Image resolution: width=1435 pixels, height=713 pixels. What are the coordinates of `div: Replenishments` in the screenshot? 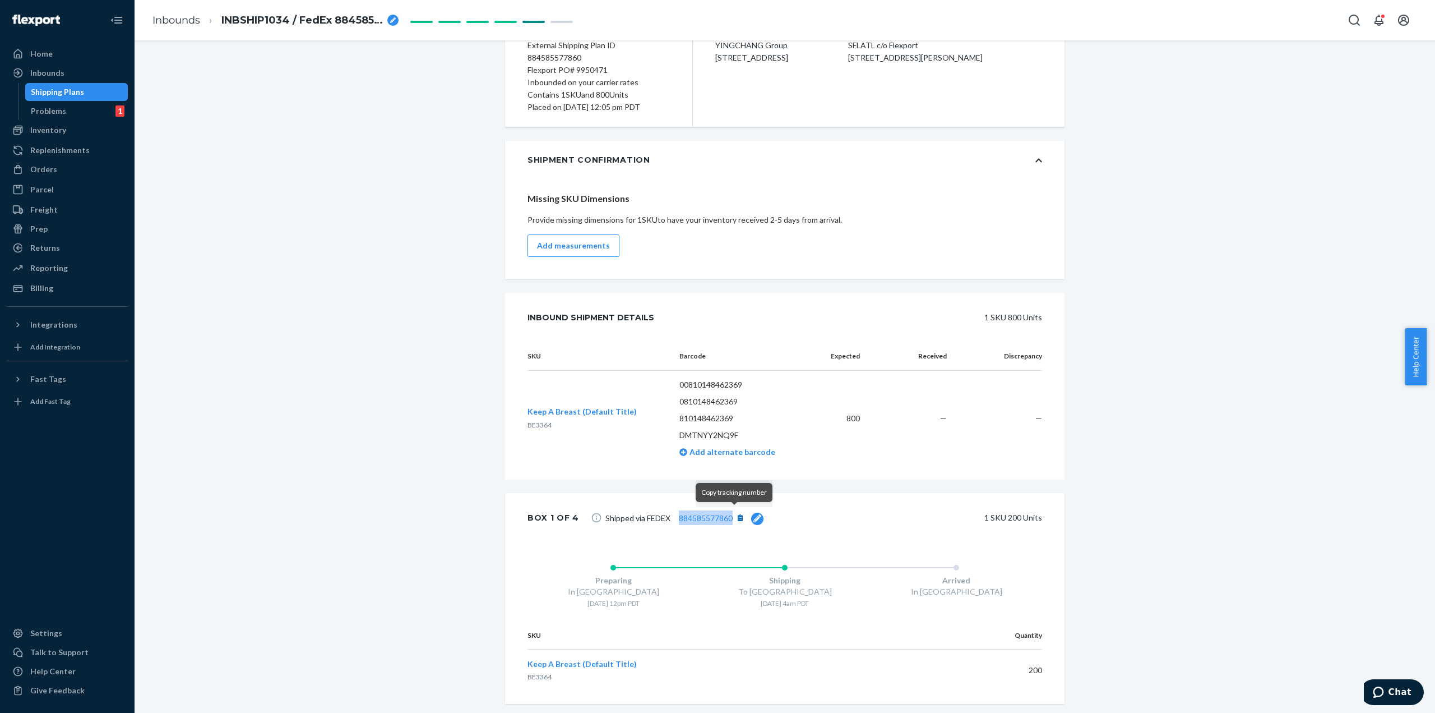 It's located at (60, 150).